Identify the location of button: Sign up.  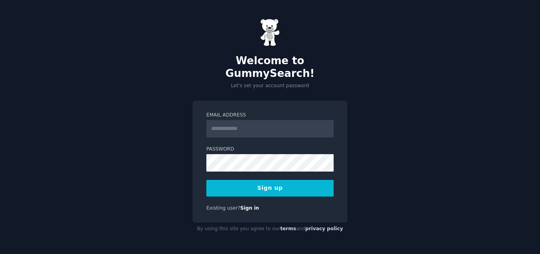
(270, 188).